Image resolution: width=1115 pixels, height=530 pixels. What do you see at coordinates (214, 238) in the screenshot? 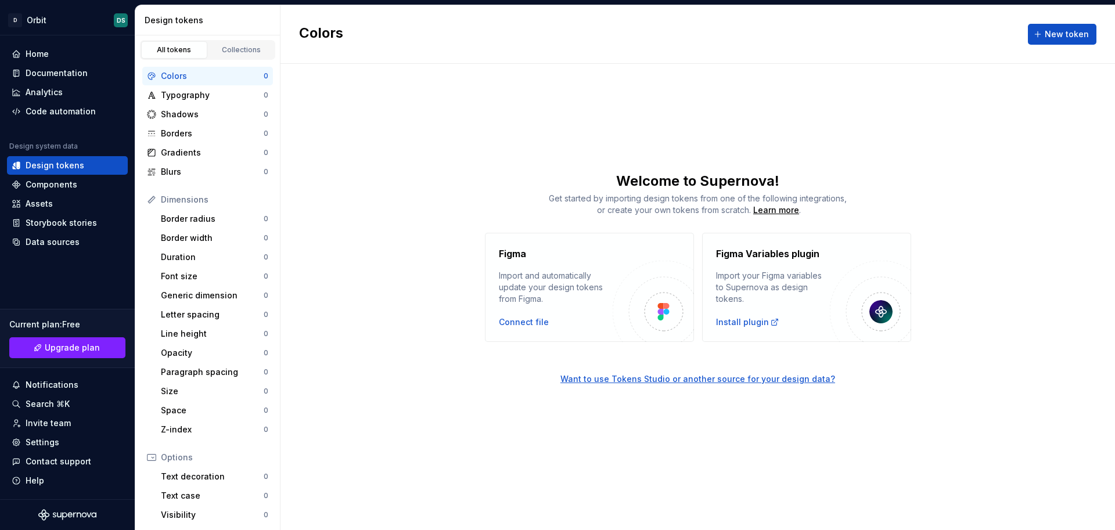
I see `a: Border width0` at bounding box center [214, 238].